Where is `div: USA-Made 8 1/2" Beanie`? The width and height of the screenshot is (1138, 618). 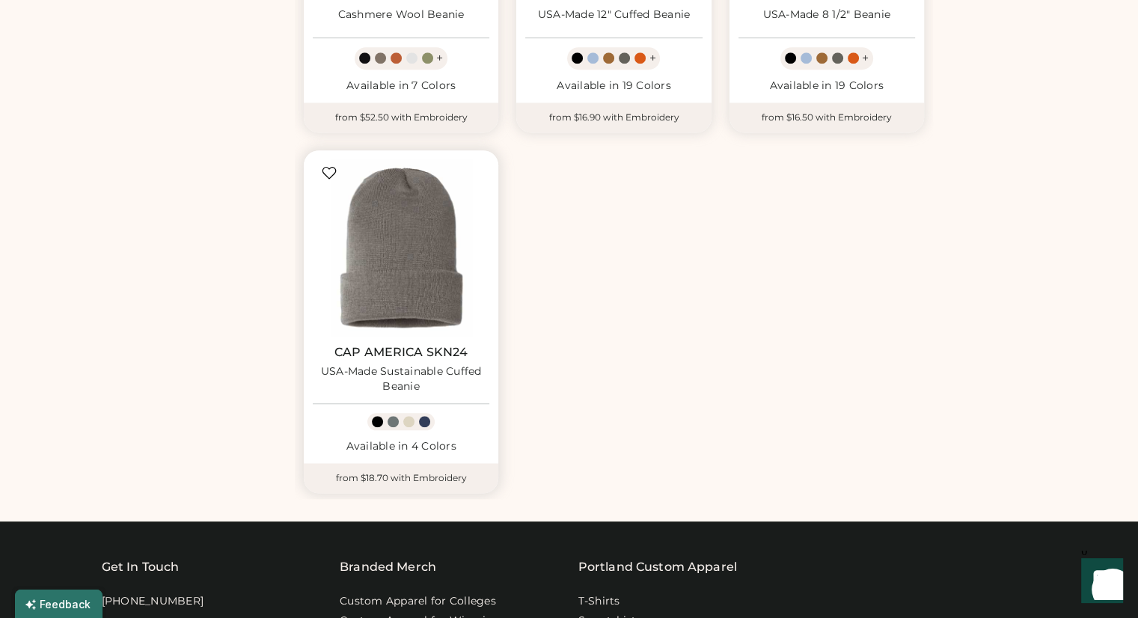 div: USA-Made 8 1/2" Beanie is located at coordinates (827, 15).